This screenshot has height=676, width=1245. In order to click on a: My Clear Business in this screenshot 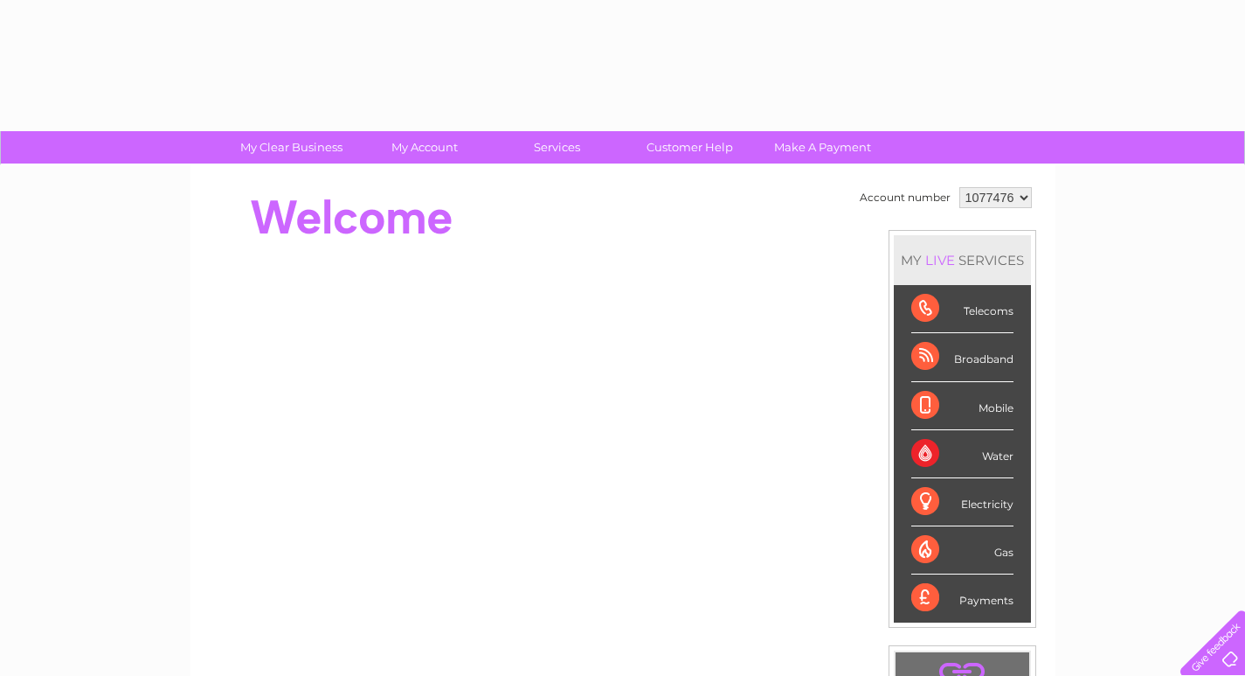, I will do `click(291, 147)`.